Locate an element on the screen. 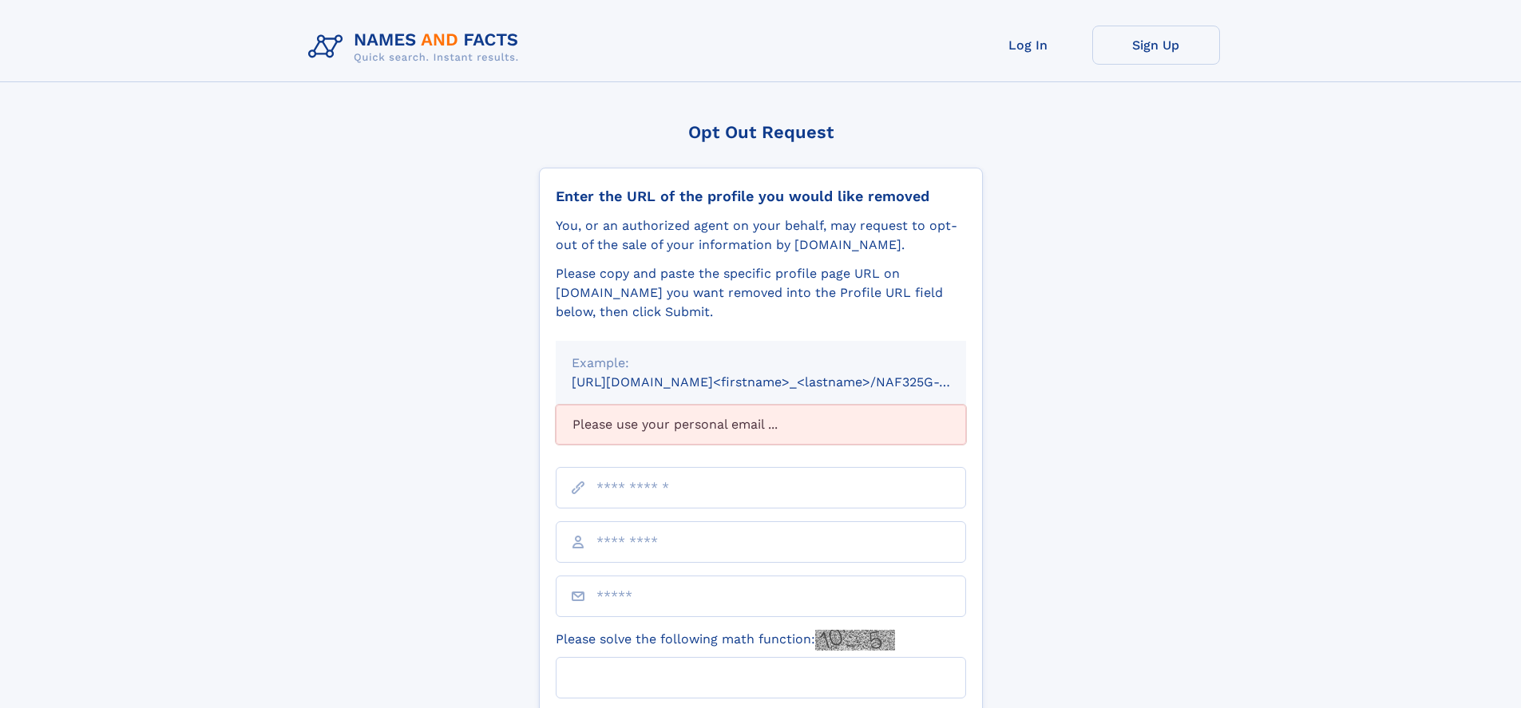  div: You, or an authorized agent on your behalf, may request to opt-out of the sale of your informatio... is located at coordinates (761, 236).